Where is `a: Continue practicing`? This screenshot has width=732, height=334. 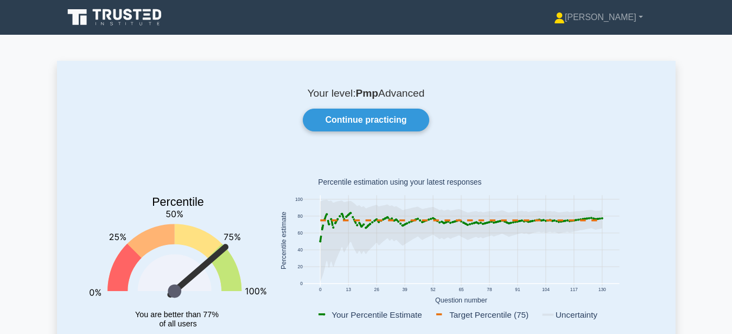 a: Continue practicing is located at coordinates (366, 120).